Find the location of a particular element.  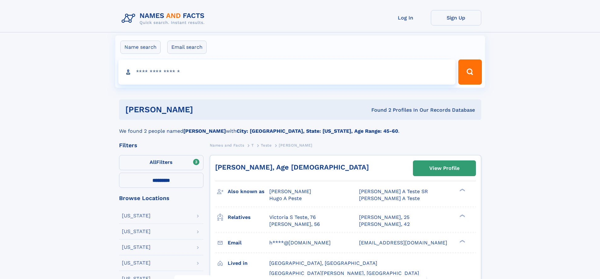

a: Log In is located at coordinates (406, 18).